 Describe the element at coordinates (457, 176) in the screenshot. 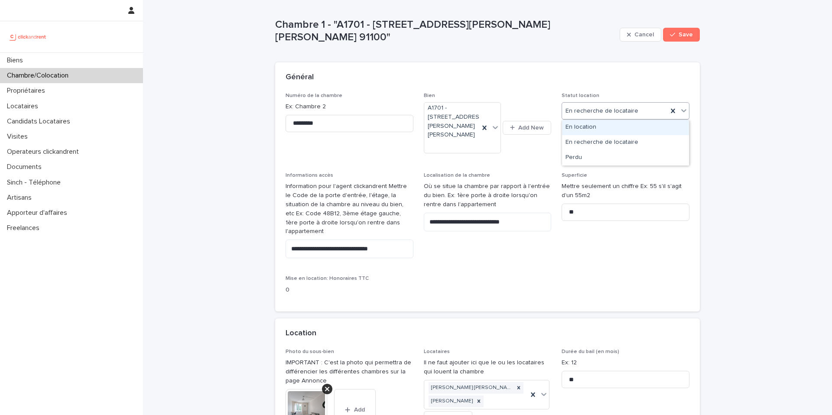

I see `span: Localisation de la chambre` at that location.